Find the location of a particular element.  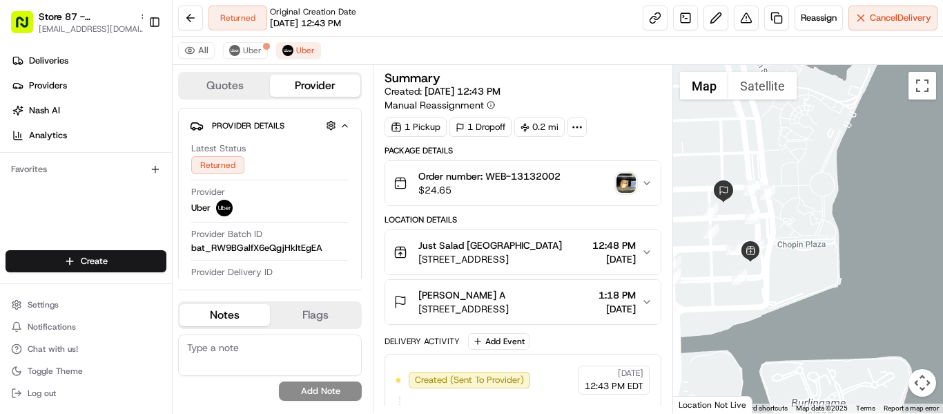

span: Latest Status is located at coordinates (218, 148).